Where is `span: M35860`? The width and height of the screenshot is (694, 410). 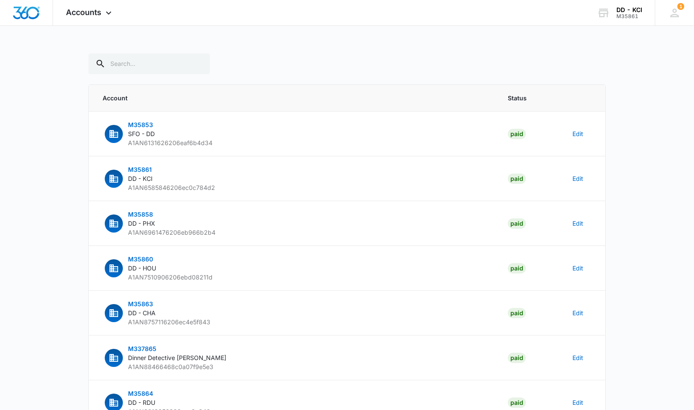
span: M35860 is located at coordinates (141, 259).